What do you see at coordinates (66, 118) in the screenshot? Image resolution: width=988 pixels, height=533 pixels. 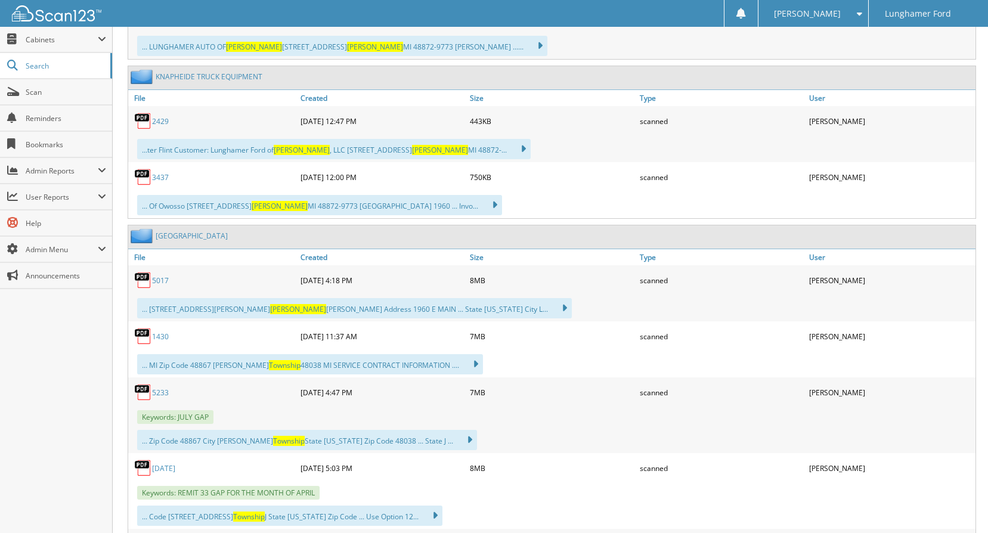 I see `span: Reminders` at bounding box center [66, 118].